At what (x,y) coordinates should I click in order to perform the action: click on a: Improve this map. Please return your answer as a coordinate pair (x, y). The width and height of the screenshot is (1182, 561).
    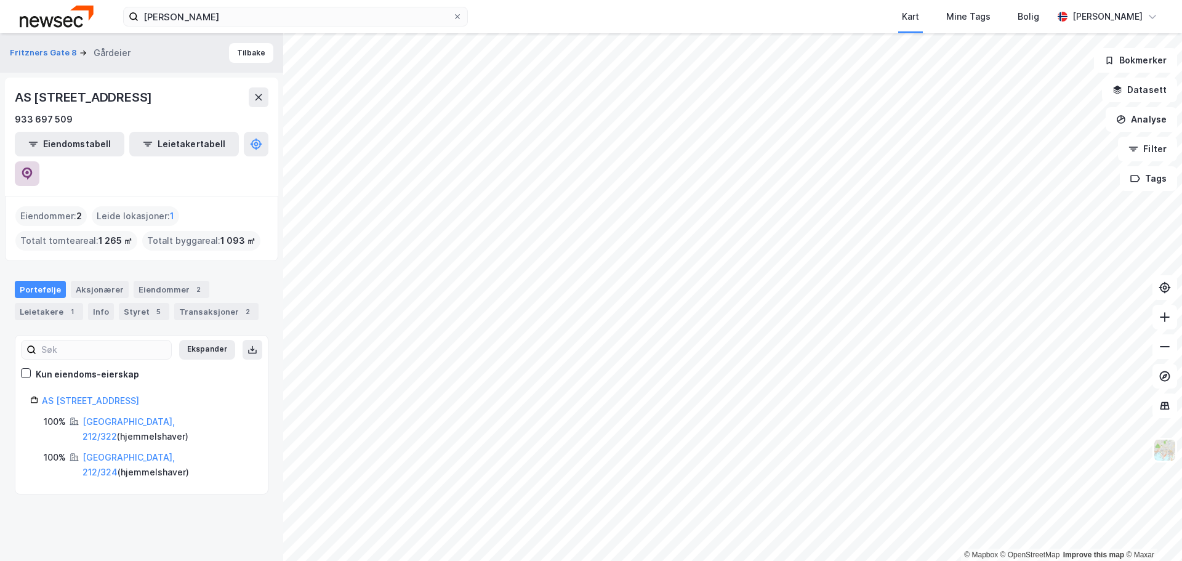
    Looking at the image, I should click on (1094, 555).